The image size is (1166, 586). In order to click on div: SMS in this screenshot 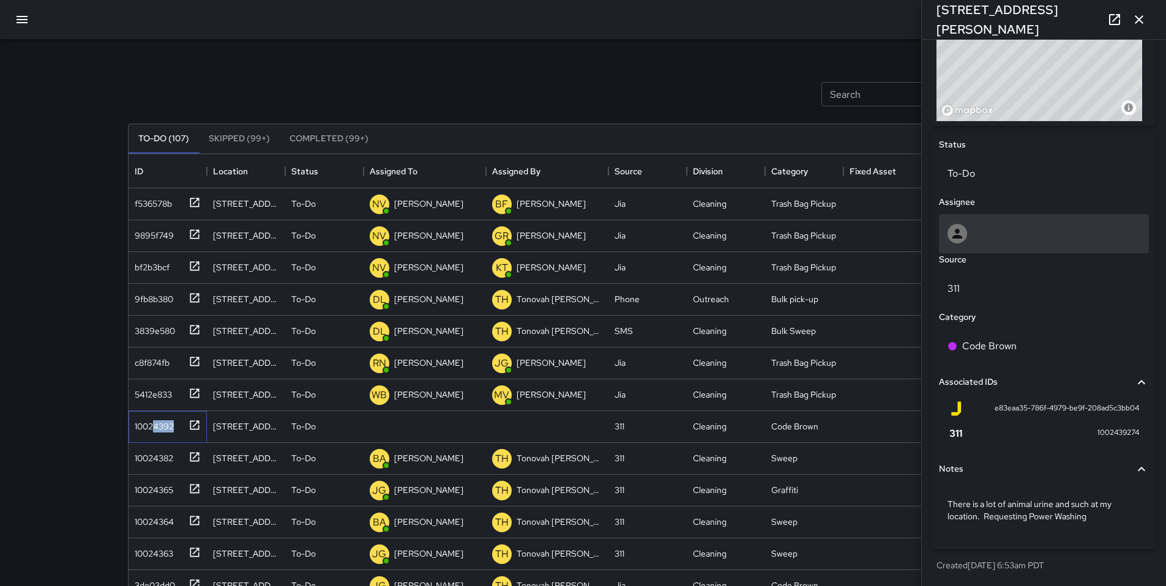, I will do `click(624, 331)`.